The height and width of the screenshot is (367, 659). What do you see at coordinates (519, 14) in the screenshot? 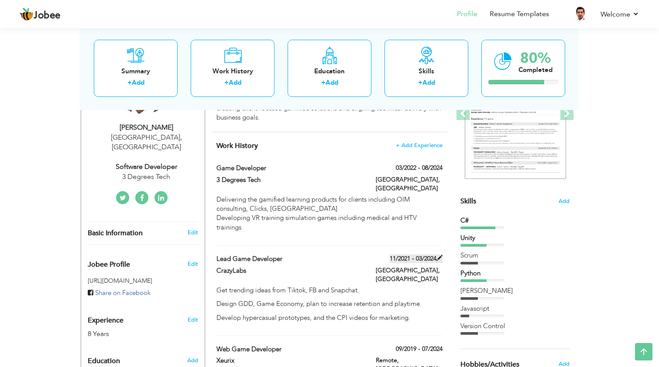
I see `a: Resume Templates` at bounding box center [519, 14].